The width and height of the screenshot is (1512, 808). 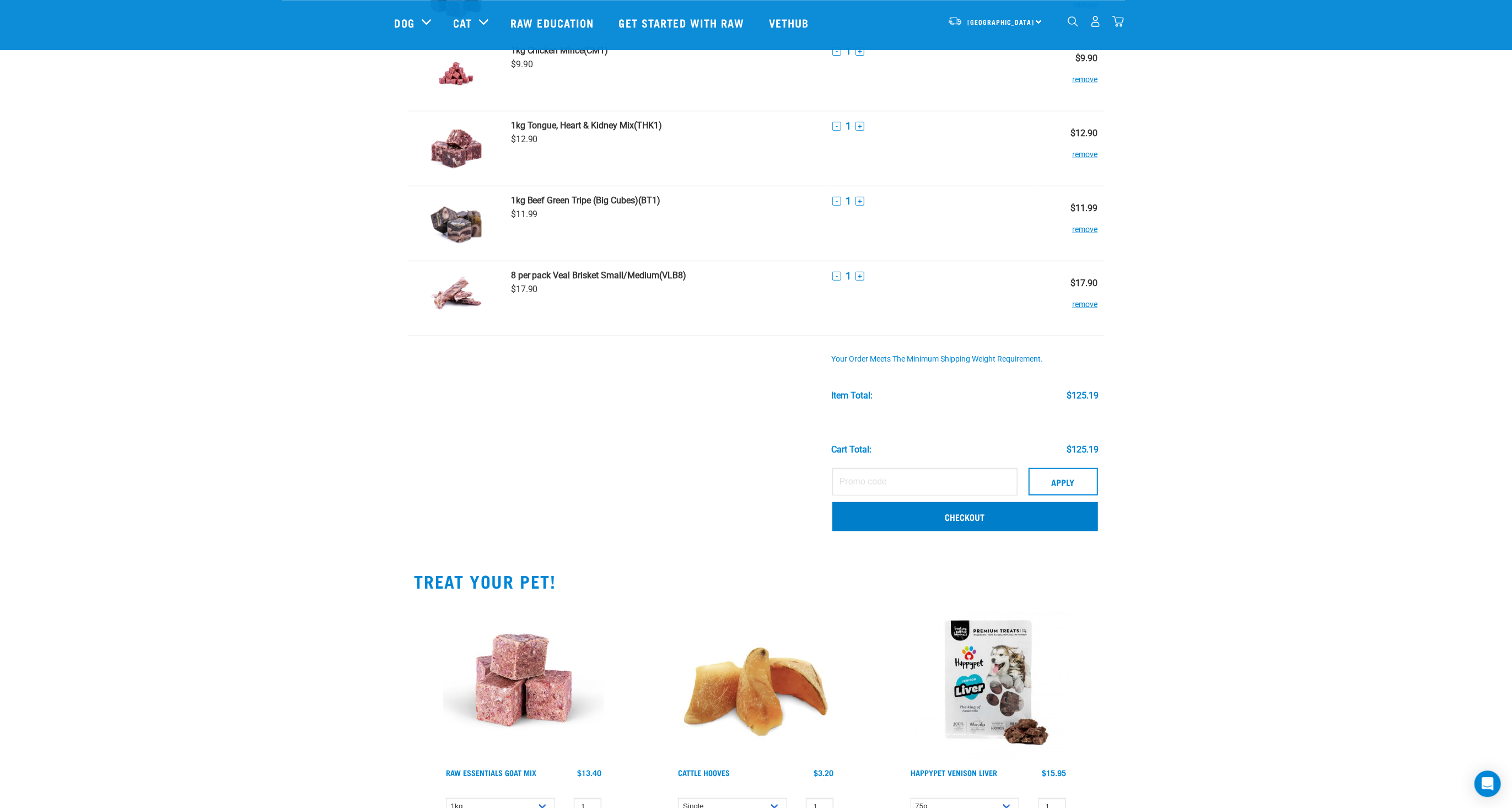 I want to click on td: $17.90, so click(x=1069, y=298).